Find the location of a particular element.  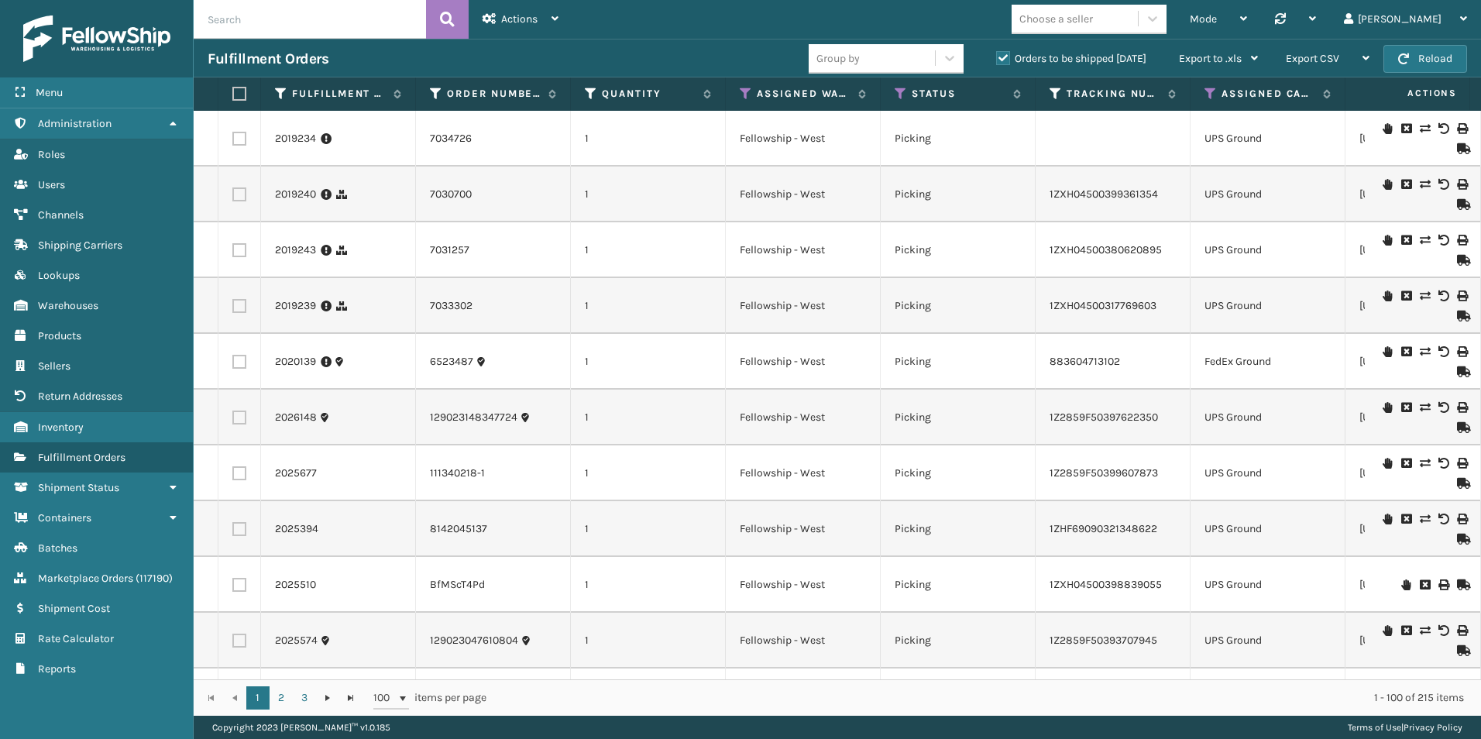

span: Rate Calculator is located at coordinates (76, 638).